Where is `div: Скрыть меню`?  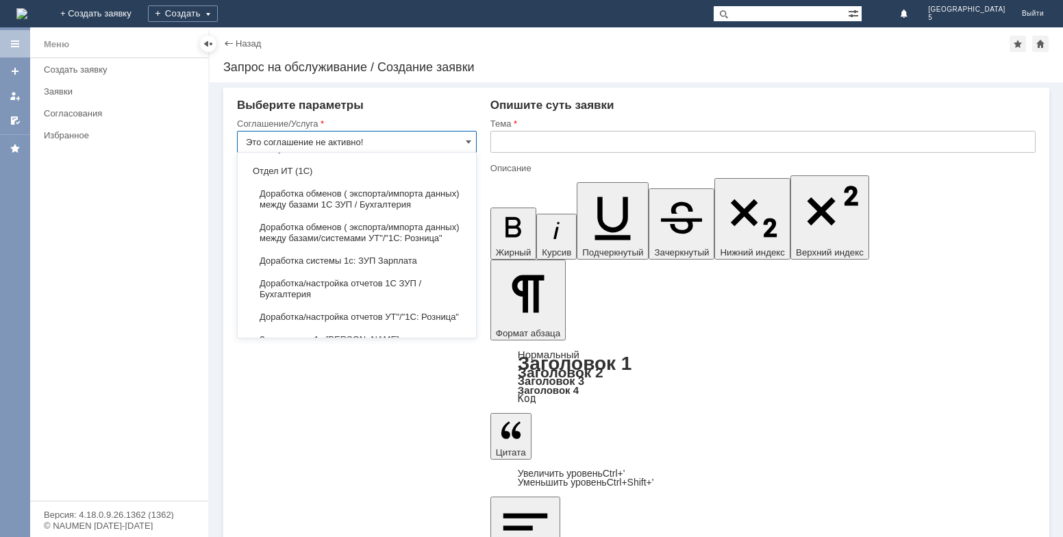 div: Скрыть меню is located at coordinates (208, 44).